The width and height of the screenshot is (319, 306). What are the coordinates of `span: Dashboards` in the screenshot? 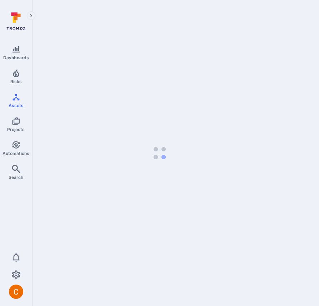 It's located at (16, 57).